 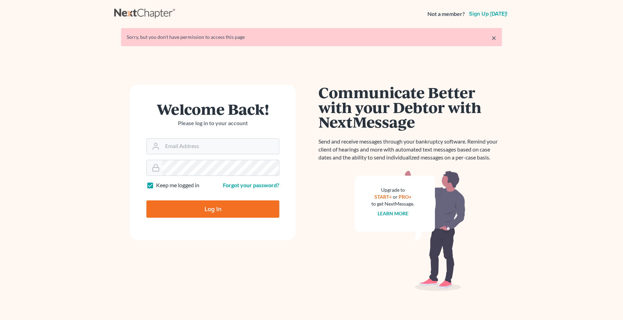 I want to click on a: PRO+, so click(x=405, y=196).